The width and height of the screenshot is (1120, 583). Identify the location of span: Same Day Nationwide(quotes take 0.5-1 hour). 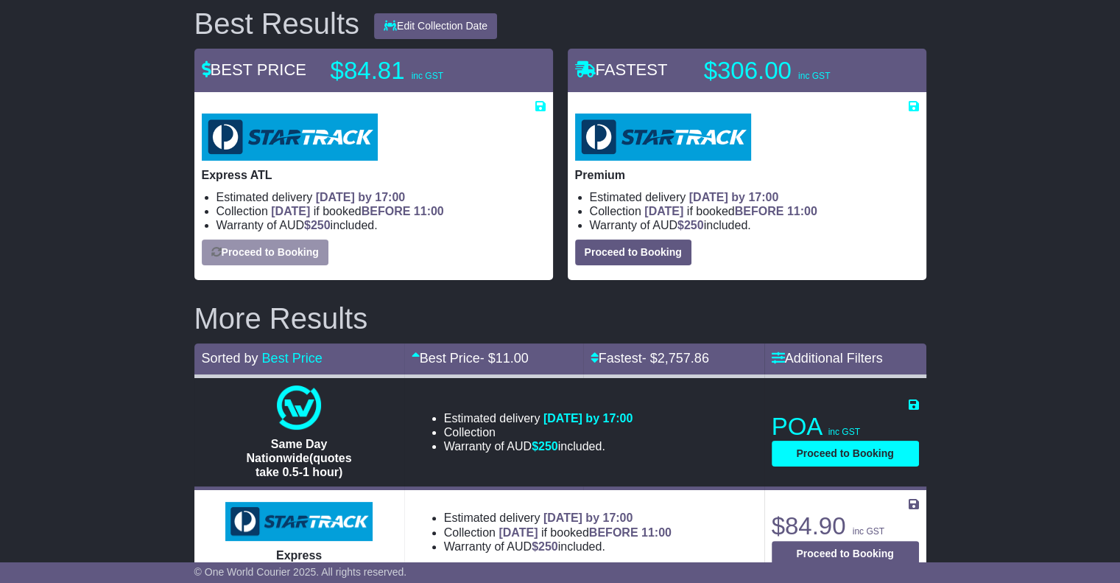
(299, 457).